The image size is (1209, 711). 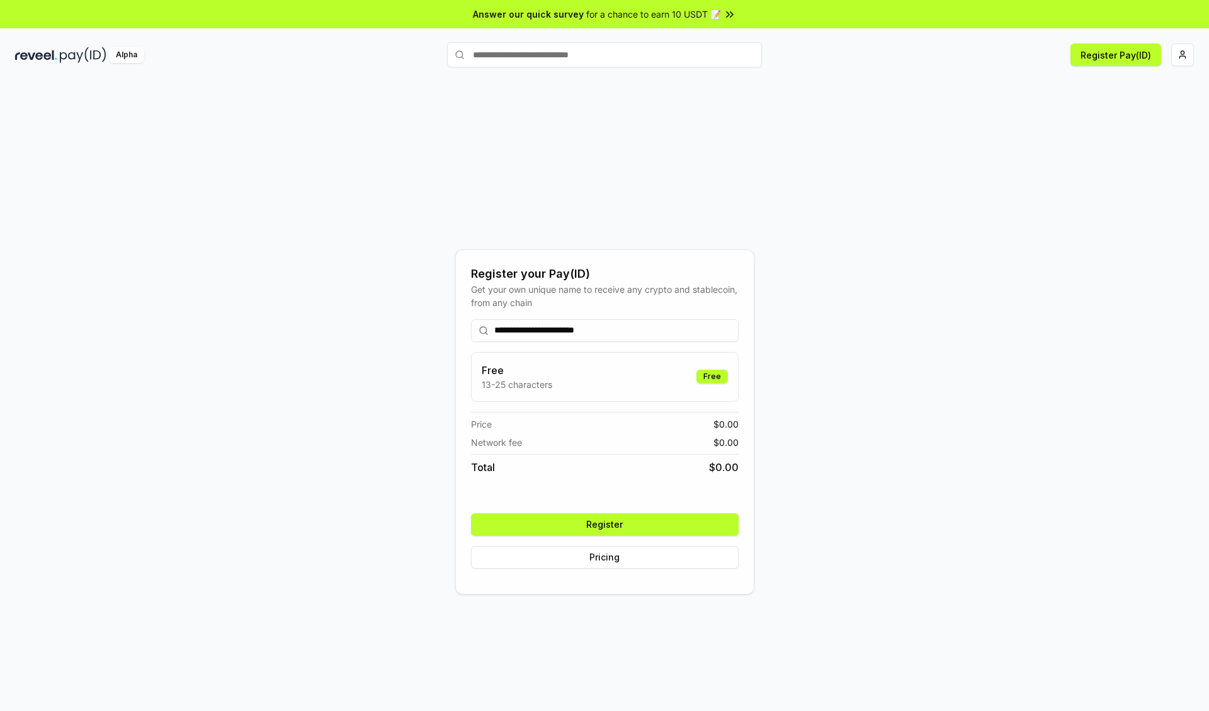 What do you see at coordinates (36, 55) in the screenshot?
I see `img: reveel_dark` at bounding box center [36, 55].